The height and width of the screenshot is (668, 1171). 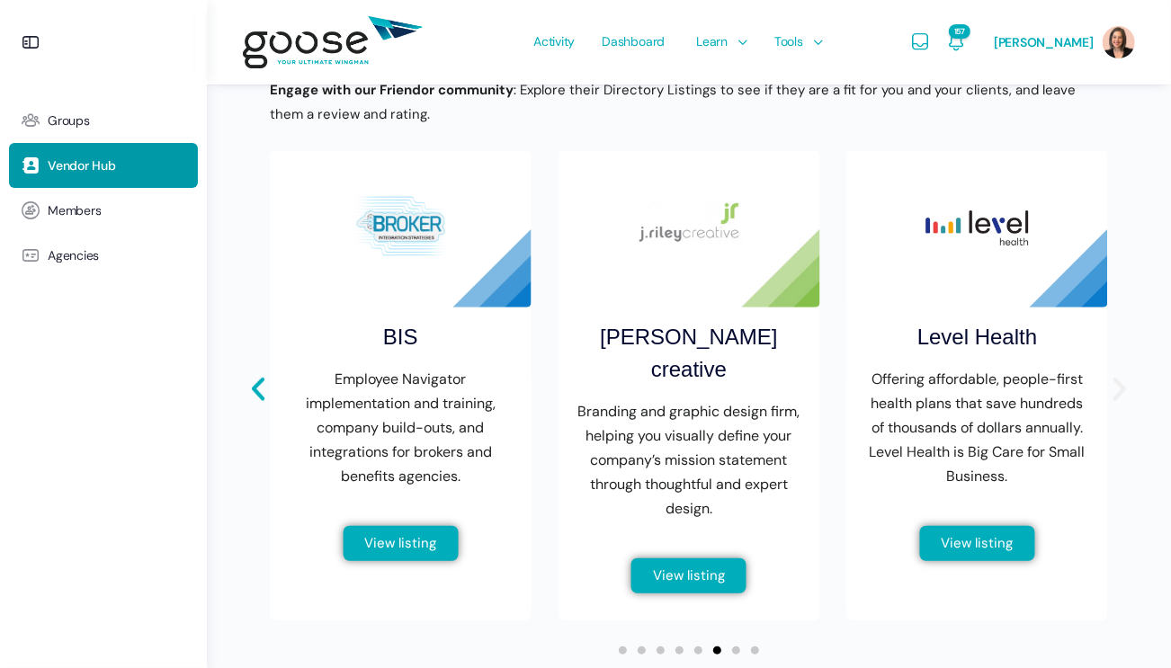 What do you see at coordinates (1119, 389) in the screenshot?
I see `div: Next slide` at bounding box center [1119, 389].